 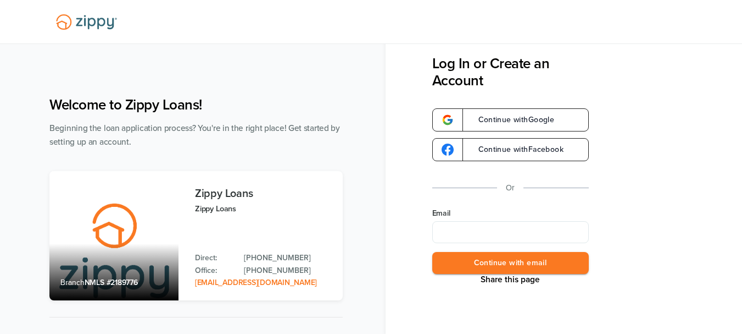 I want to click on input: Email Address, so click(x=511, y=232).